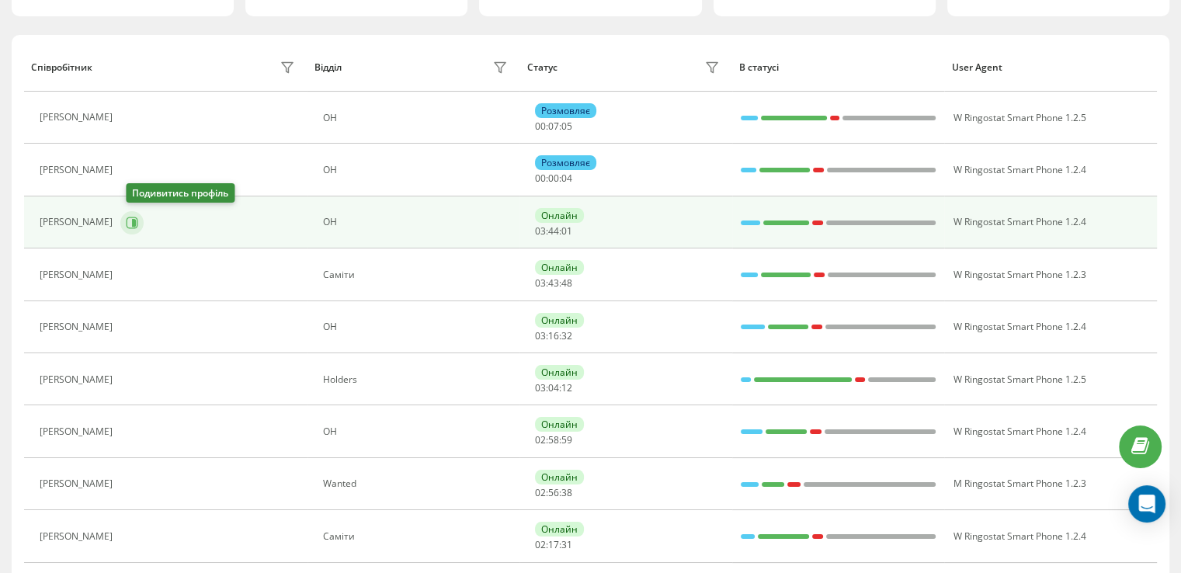 Image resolution: width=1181 pixels, height=573 pixels. I want to click on span: 01, so click(567, 231).